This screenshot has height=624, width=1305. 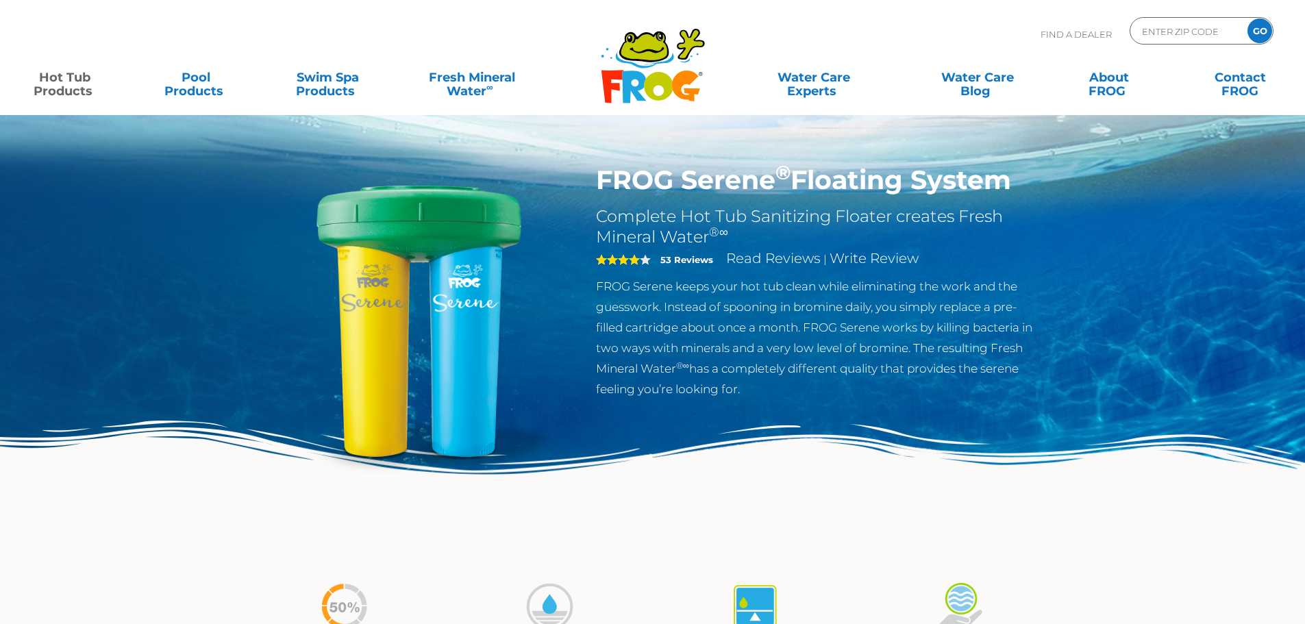 I want to click on a: Swim SpaProducts, so click(x=327, y=77).